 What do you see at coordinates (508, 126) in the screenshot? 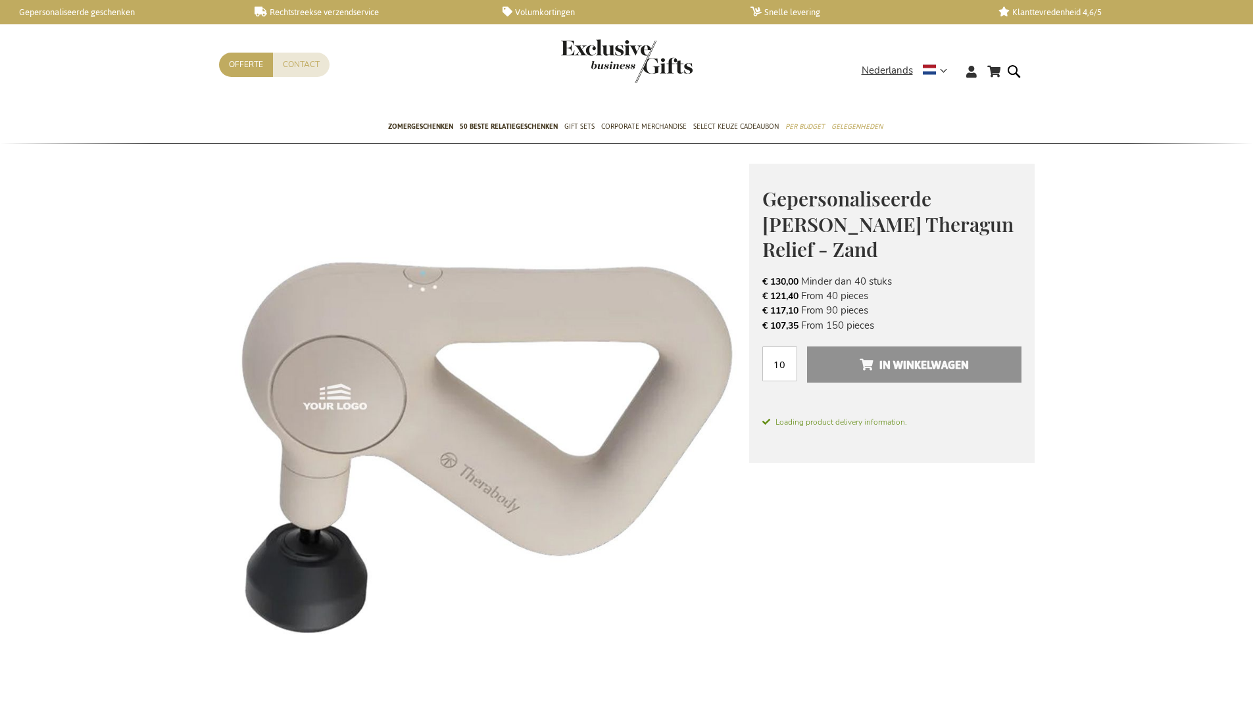
I see `span: 50 beste relatiegeschenken` at bounding box center [508, 126].